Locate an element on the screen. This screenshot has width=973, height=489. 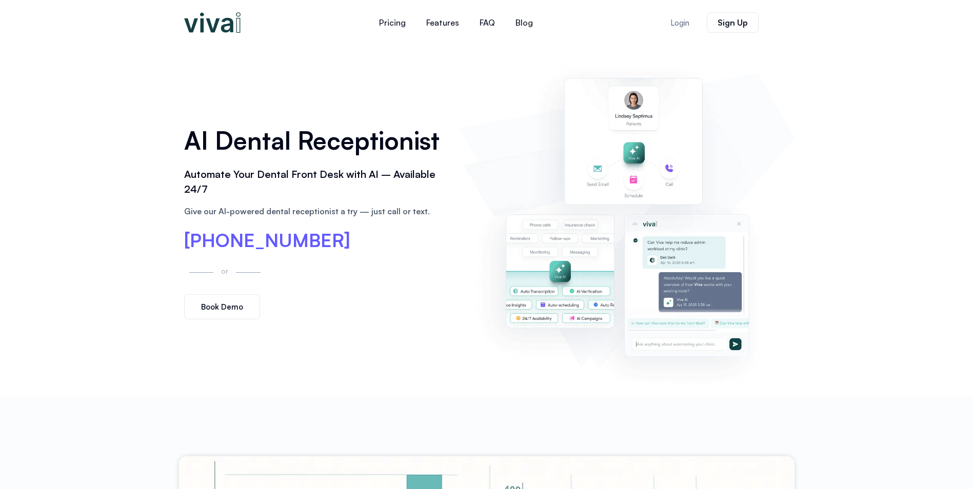
img: AI dental receptionist dashboard – virtual receptionist dental office is located at coordinates (626, 221).